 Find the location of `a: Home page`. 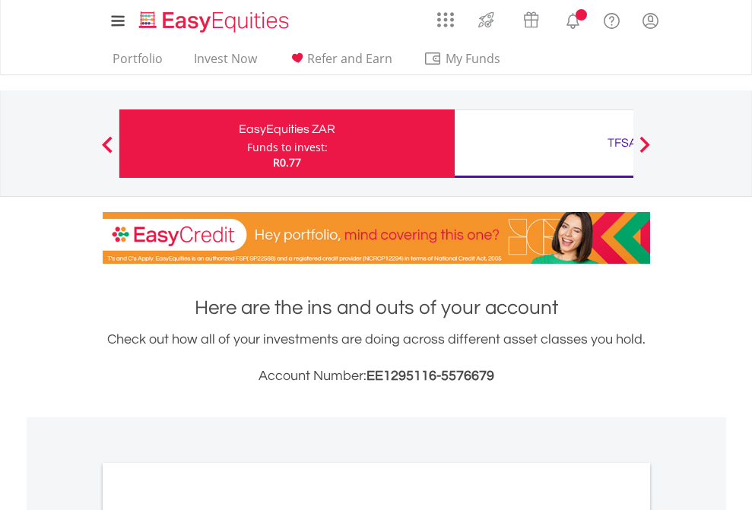

a: Home page is located at coordinates (214, 19).